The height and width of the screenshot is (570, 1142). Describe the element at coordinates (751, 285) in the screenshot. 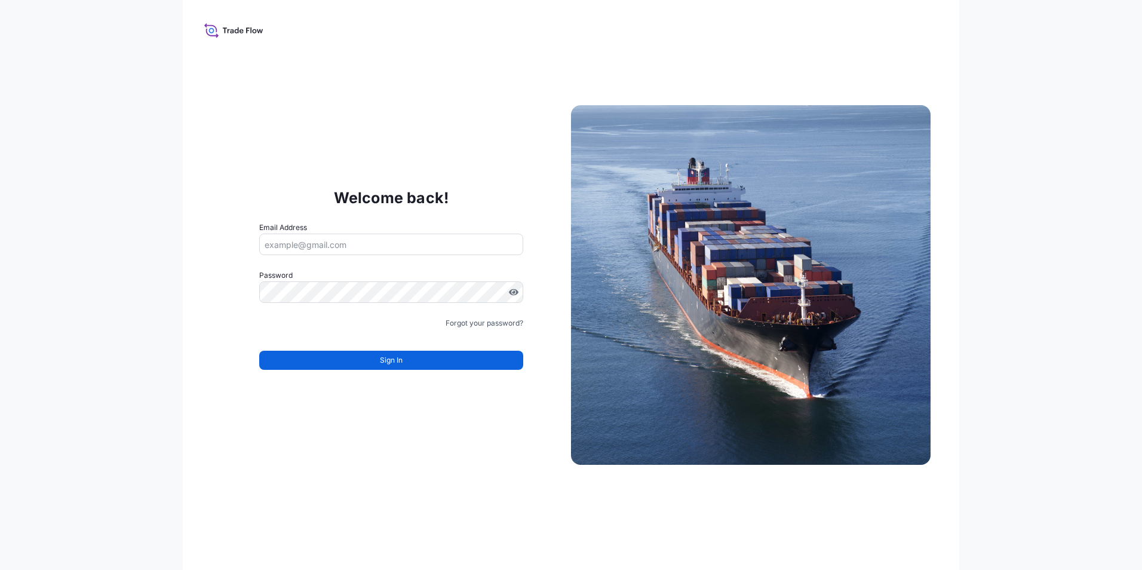

I see `img: Ship illustration` at that location.